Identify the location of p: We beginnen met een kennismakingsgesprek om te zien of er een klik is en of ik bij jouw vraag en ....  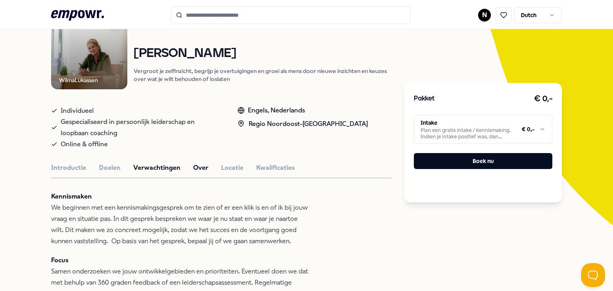
(181, 219).